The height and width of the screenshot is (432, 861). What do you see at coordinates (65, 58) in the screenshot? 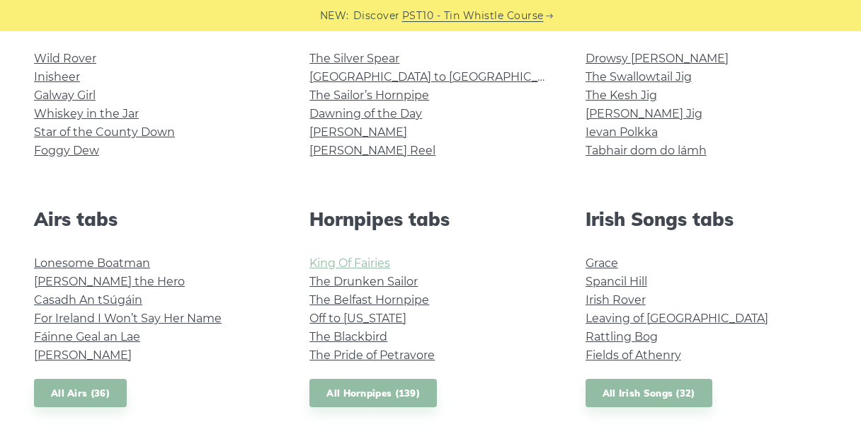
I see `a: Wild Rover` at bounding box center [65, 58].